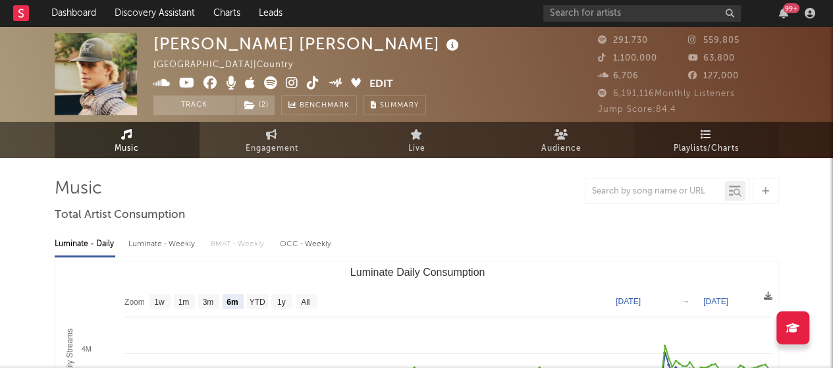  I want to click on span: Jump Score: 84.4, so click(637, 109).